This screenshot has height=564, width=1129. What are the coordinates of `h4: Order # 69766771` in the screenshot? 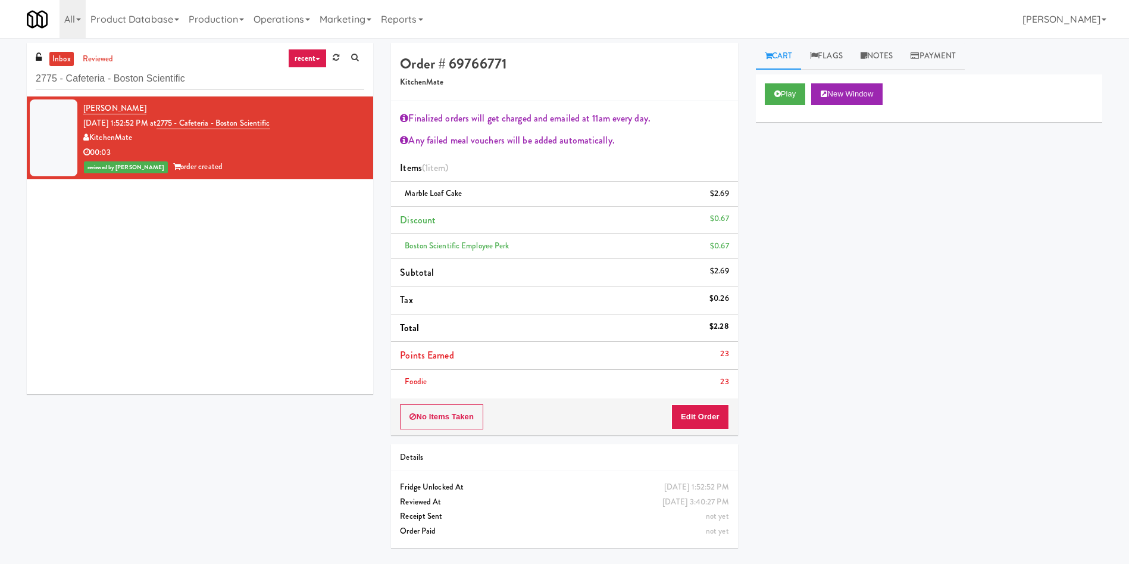 It's located at (564, 64).